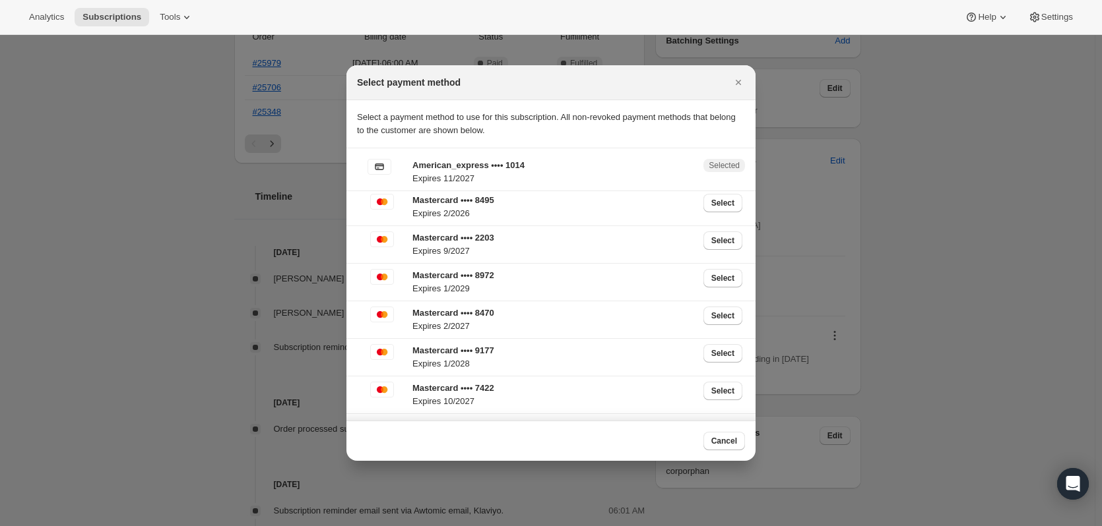 Image resolution: width=1102 pixels, height=526 pixels. What do you see at coordinates (553, 313) in the screenshot?
I see `p: Mastercard •••• 8470` at bounding box center [553, 313].